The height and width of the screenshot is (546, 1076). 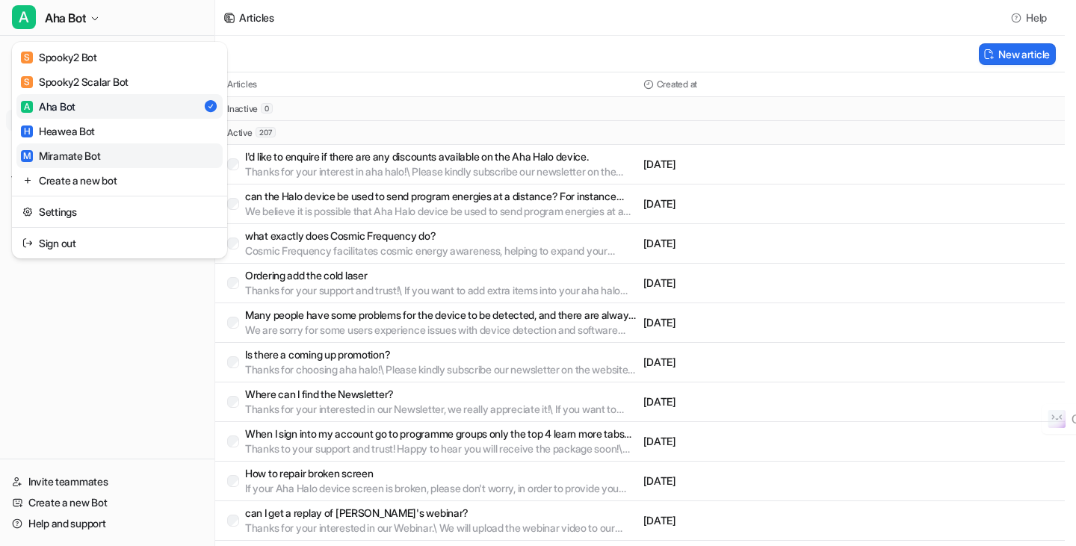 What do you see at coordinates (59, 57) in the screenshot?
I see `div: Spooky2 Bot` at bounding box center [59, 57].